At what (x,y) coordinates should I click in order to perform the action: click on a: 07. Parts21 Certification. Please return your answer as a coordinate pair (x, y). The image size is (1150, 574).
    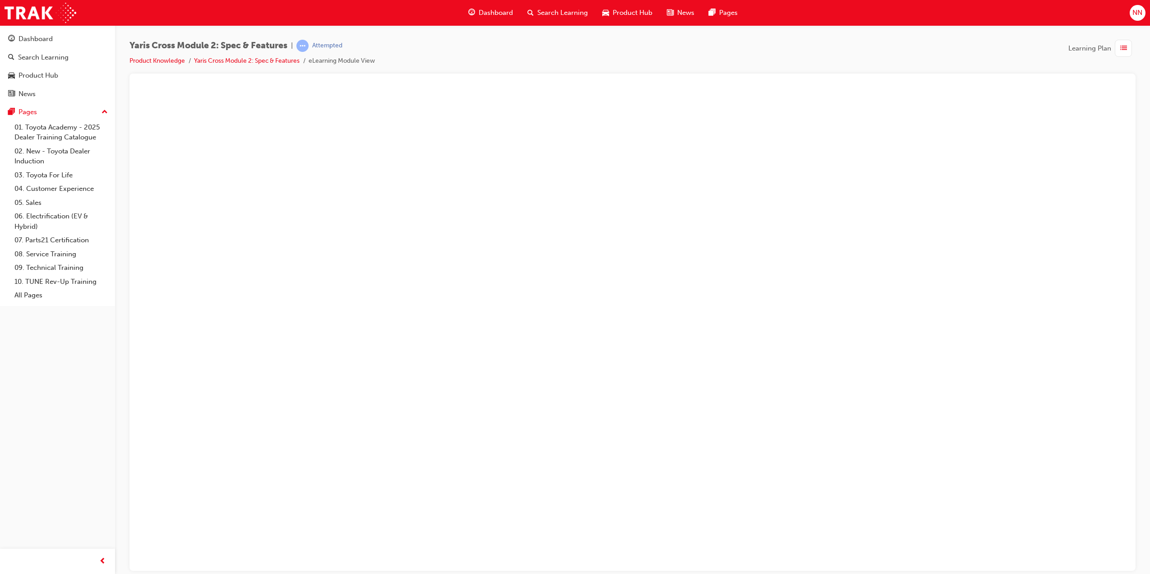
    Looking at the image, I should click on (61, 240).